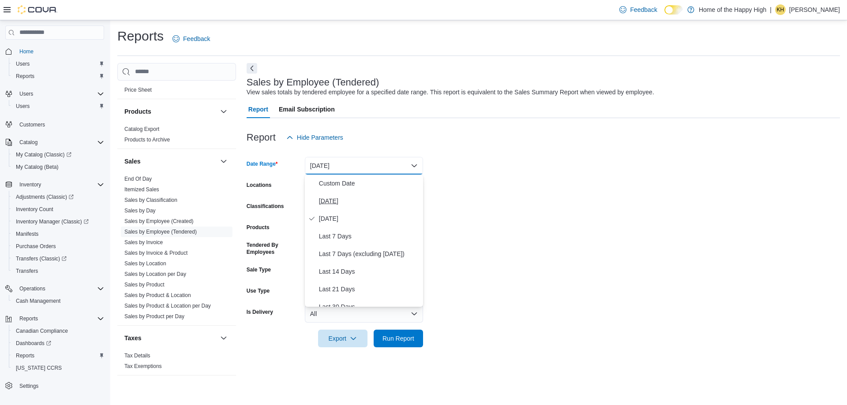  What do you see at coordinates (160, 232) in the screenshot?
I see `a: Sales by Employee (Tendered)` at bounding box center [160, 232].